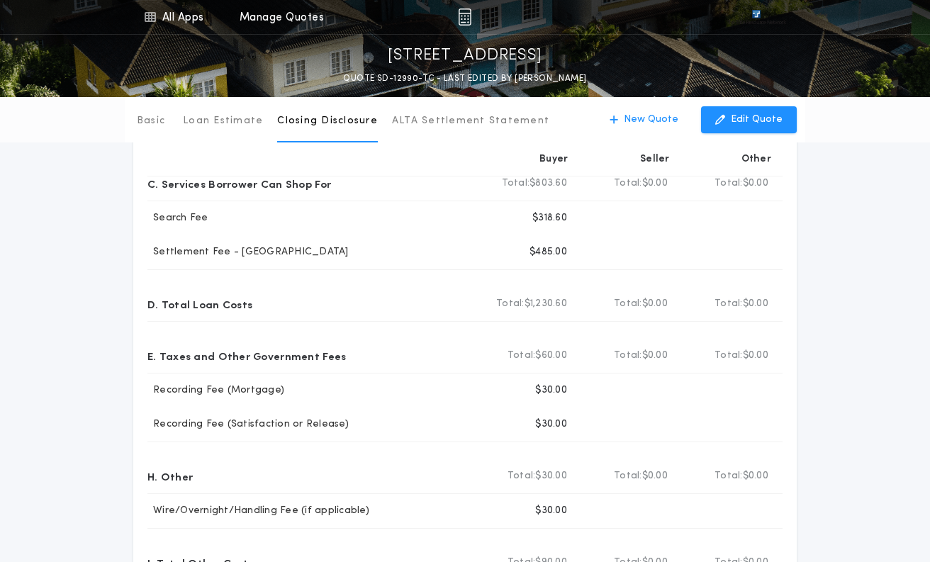 The width and height of the screenshot is (930, 562). I want to click on p: Loan Estimate, so click(223, 121).